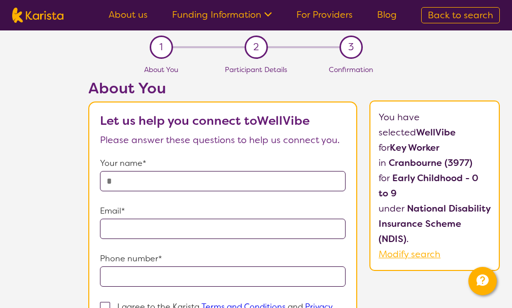 Image resolution: width=512 pixels, height=308 pixels. Describe the element at coordinates (436, 133) in the screenshot. I see `b: WellVibe` at that location.